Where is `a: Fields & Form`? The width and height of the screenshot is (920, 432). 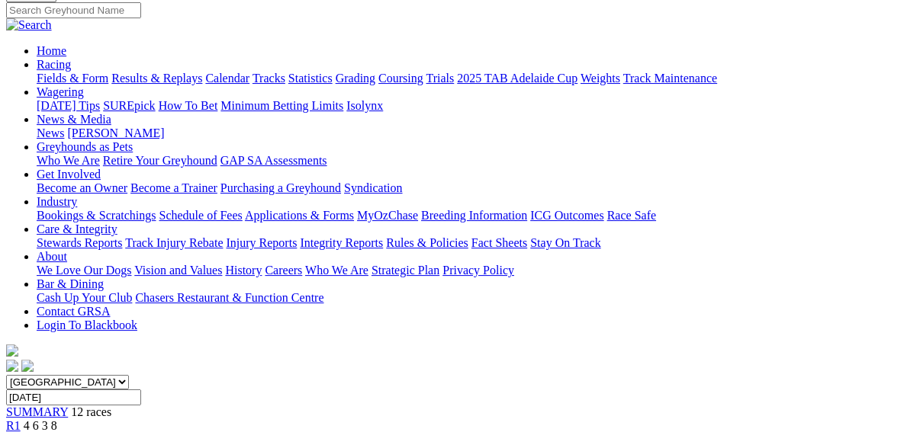 a: Fields & Form is located at coordinates (72, 78).